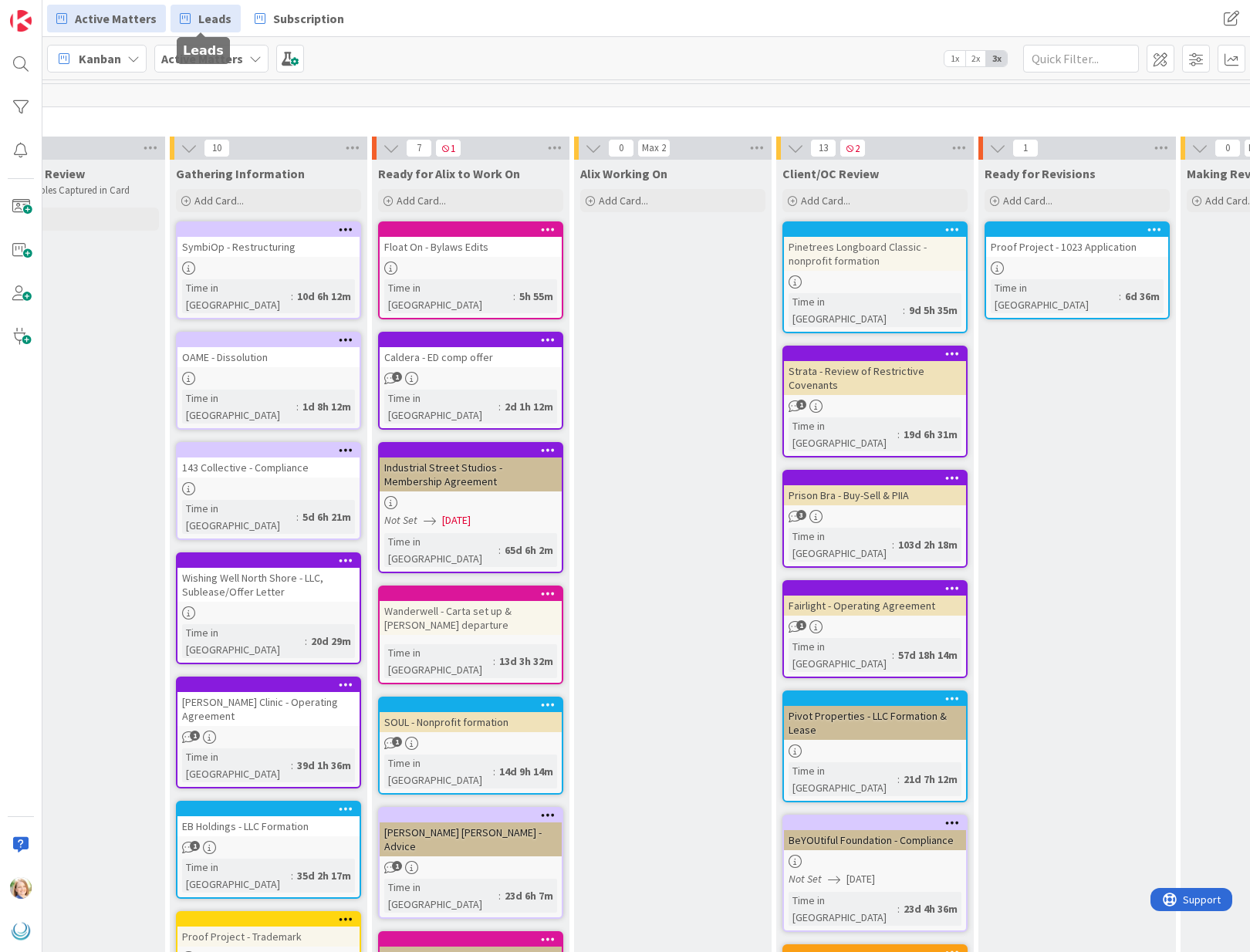 The width and height of the screenshot is (1250, 952). What do you see at coordinates (801, 515) in the screenshot?
I see `span: 3` at bounding box center [801, 515].